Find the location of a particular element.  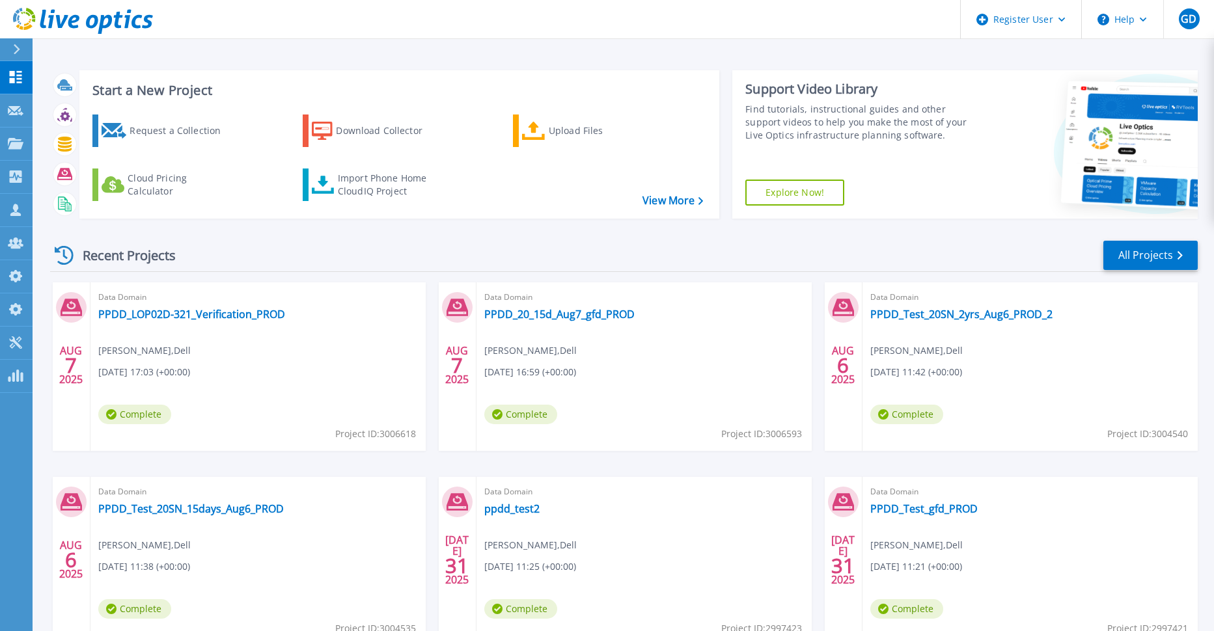

h3: Start a New Project is located at coordinates (397, 90).